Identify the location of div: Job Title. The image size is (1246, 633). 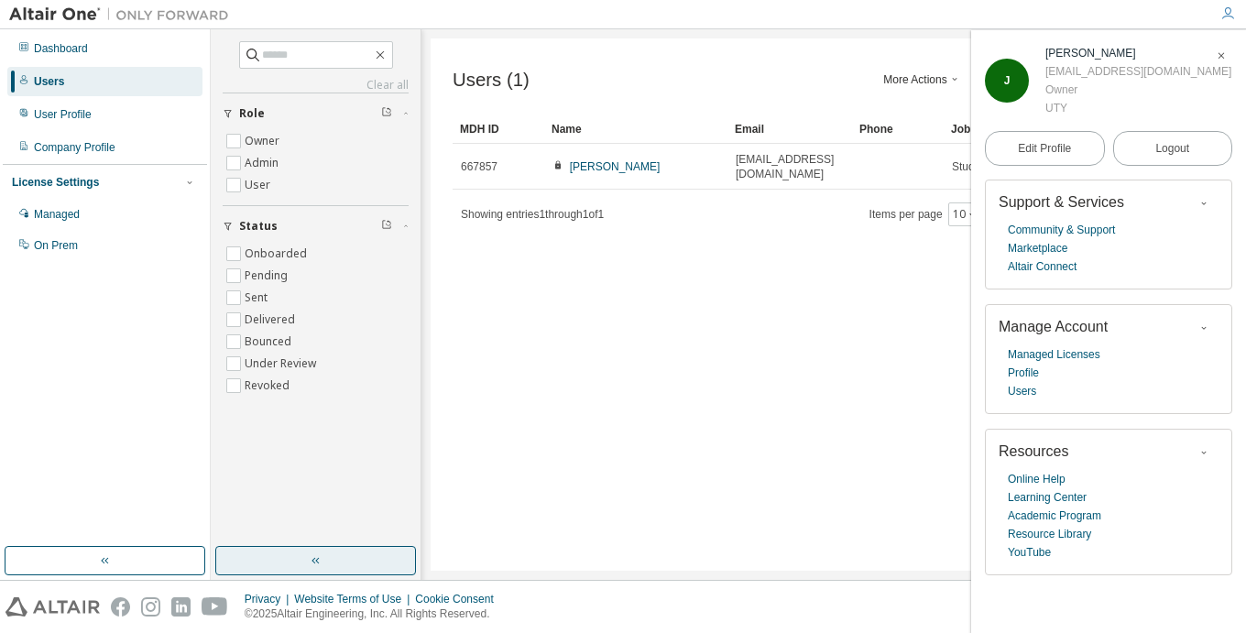
(989, 129).